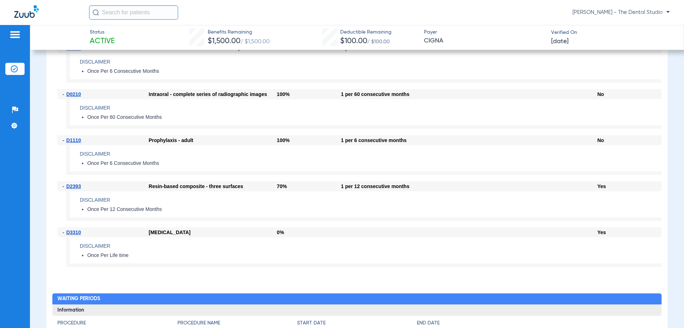 This screenshot has width=684, height=328. I want to click on span: D0120, so click(73, 48).